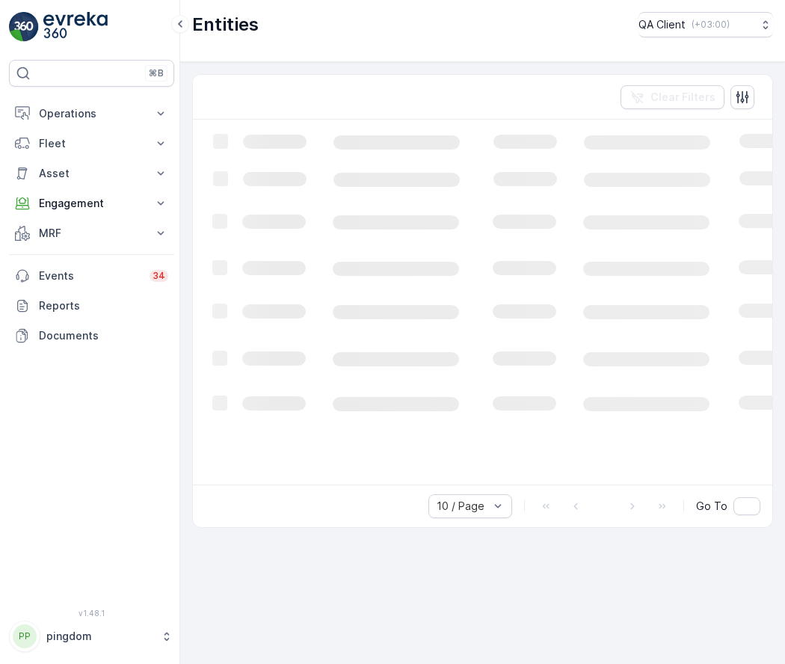  What do you see at coordinates (225, 25) in the screenshot?
I see `p: Entities` at bounding box center [225, 25].